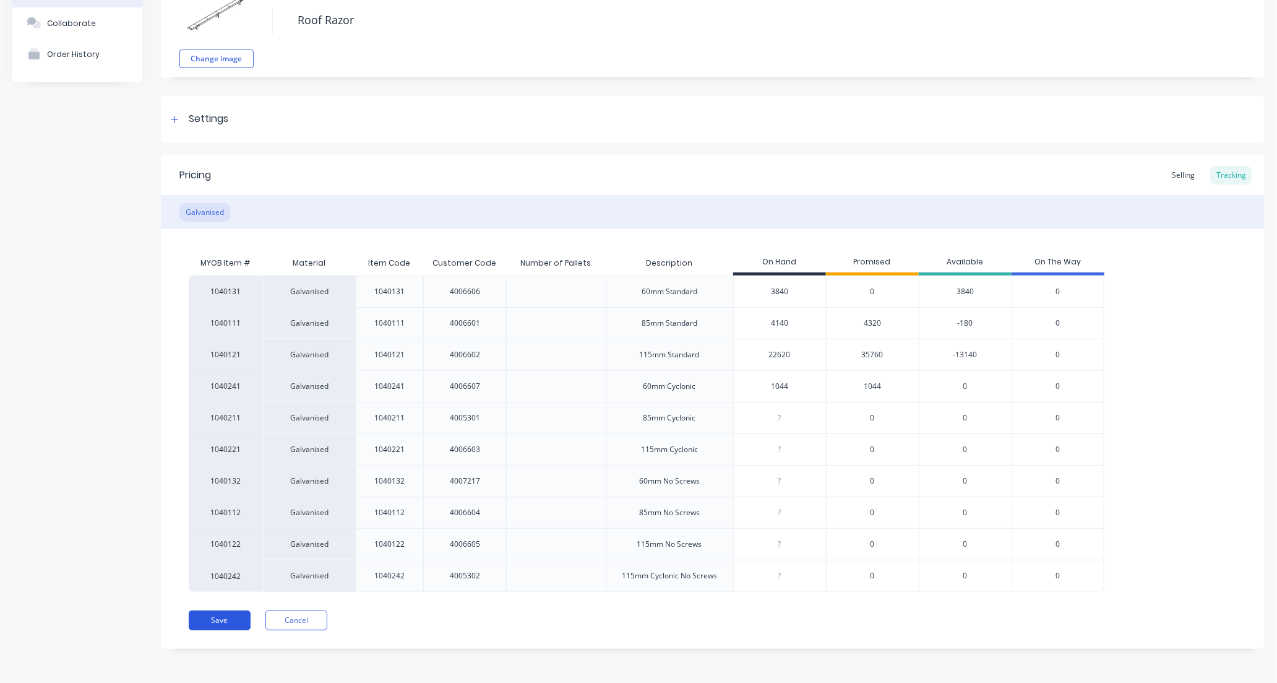 This screenshot has height=683, width=1277. What do you see at coordinates (77, 23) in the screenshot?
I see `button: Collaborate` at bounding box center [77, 23].